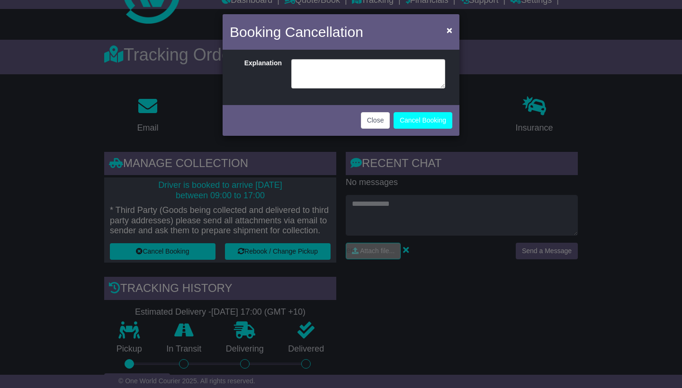 This screenshot has height=388, width=682. What do you see at coordinates (423, 120) in the screenshot?
I see `button: Cancel Booking` at bounding box center [423, 120].